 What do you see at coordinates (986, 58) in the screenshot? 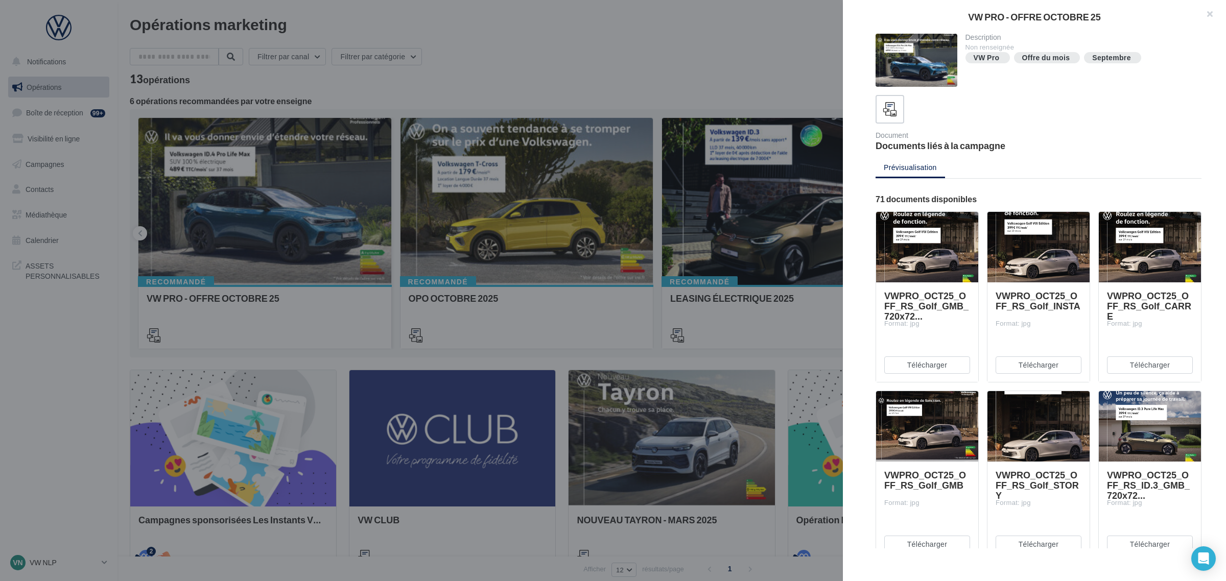
I see `div: VW Pro` at bounding box center [986, 58].